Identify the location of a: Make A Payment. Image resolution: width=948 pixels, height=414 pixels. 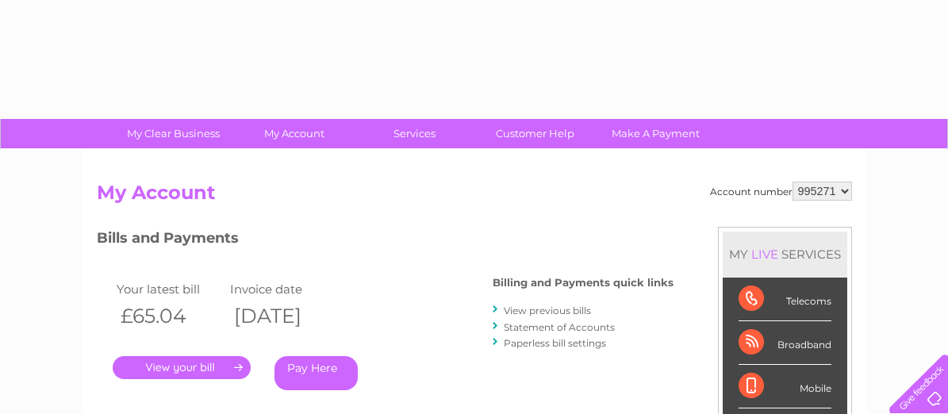
(655, 133).